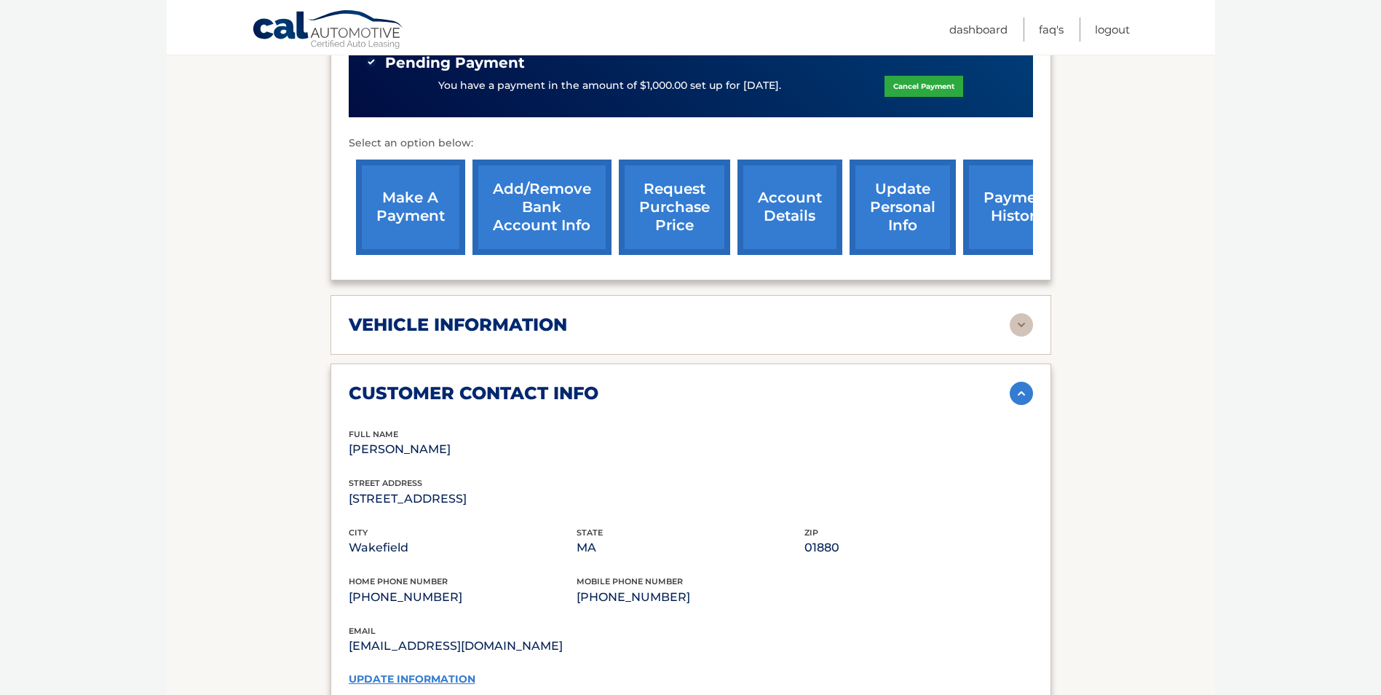 The height and width of the screenshot is (695, 1381). I want to click on a: Dashboard, so click(979, 29).